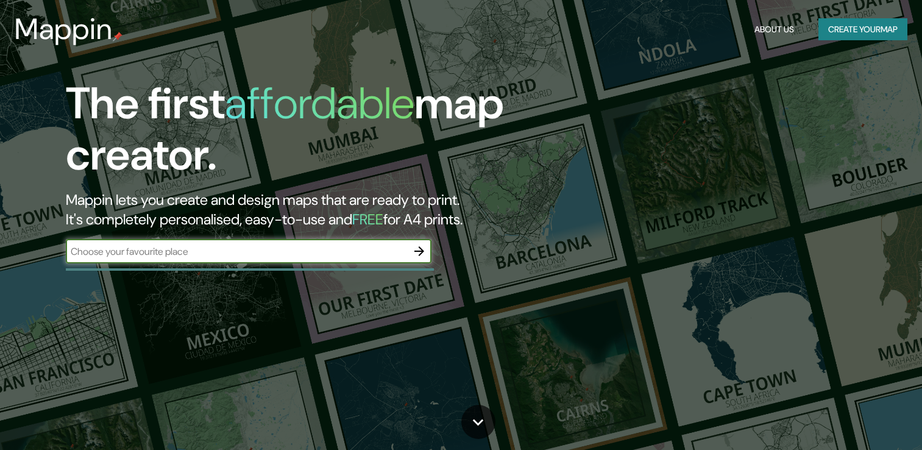 The height and width of the screenshot is (450, 922). I want to click on h2: Mappin lets you create and design maps that are ready to print. It's completely personalised, eas..., so click(296, 210).